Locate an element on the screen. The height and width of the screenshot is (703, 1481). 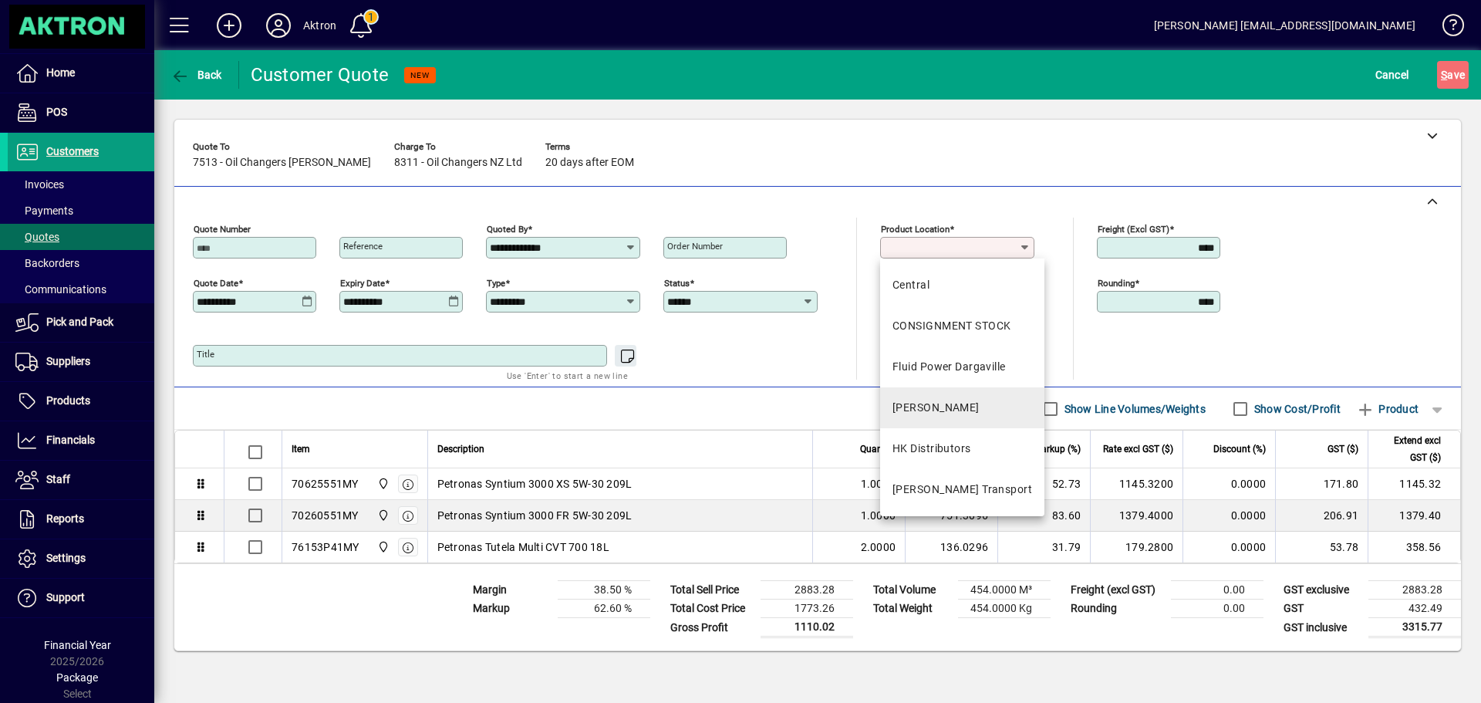
span: Rate excl GST ($) is located at coordinates (1138, 449).